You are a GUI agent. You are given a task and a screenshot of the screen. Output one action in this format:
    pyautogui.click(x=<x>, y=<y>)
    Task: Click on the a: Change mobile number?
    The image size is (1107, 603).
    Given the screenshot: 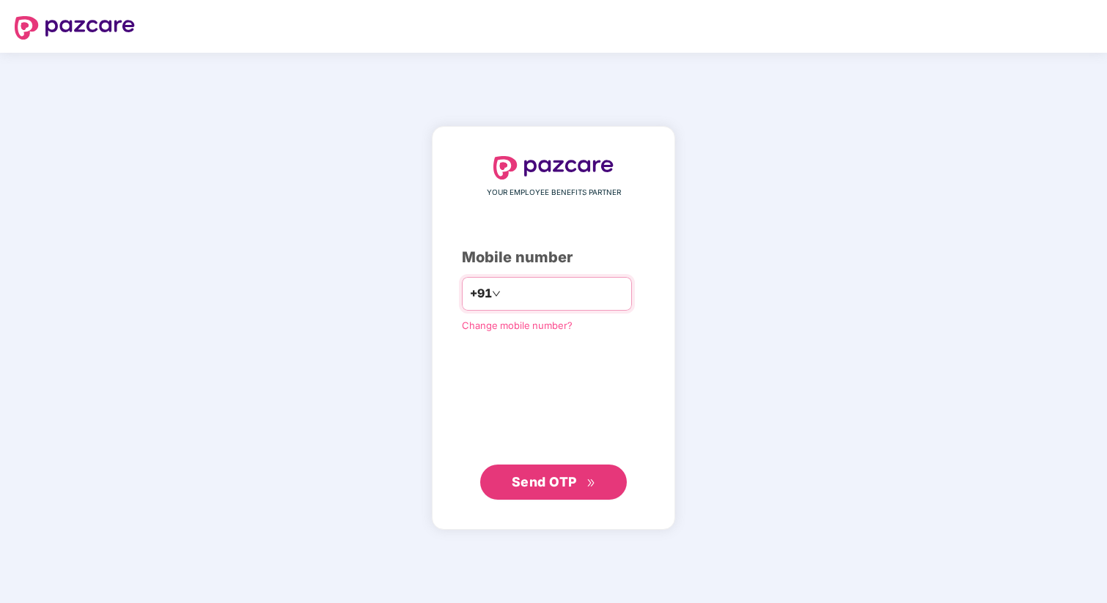 What is the action you would take?
    pyautogui.click(x=517, y=325)
    